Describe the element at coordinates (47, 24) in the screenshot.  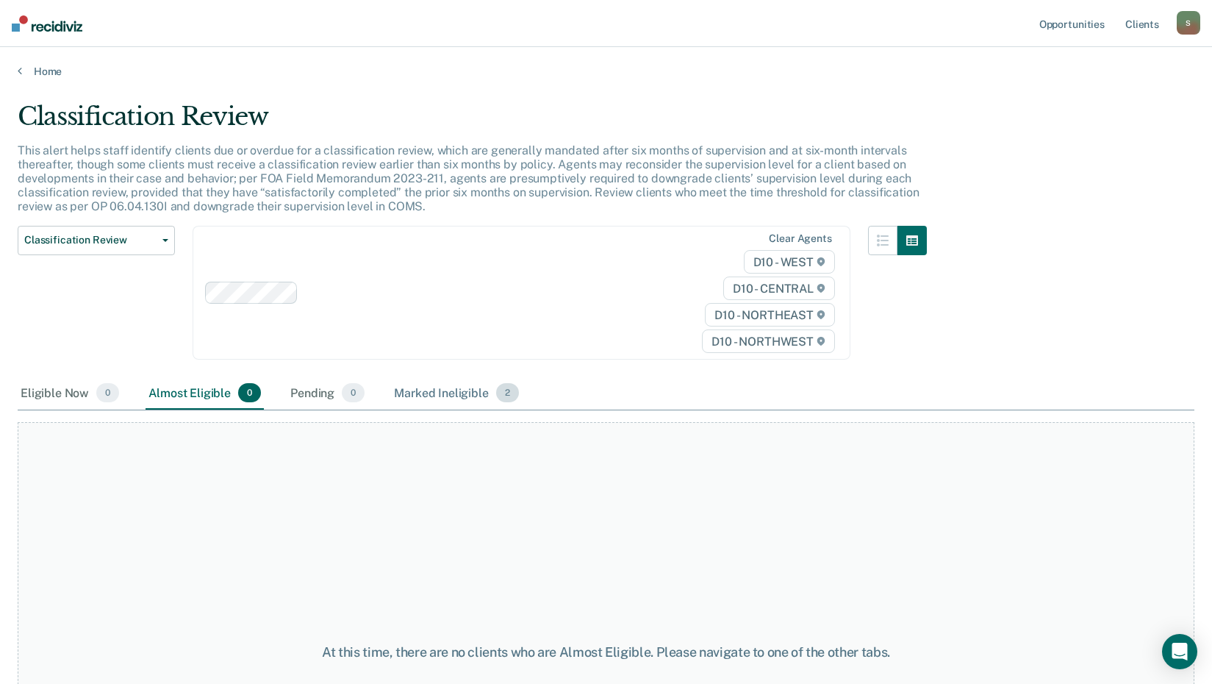
I see `img: Recidiviz` at that location.